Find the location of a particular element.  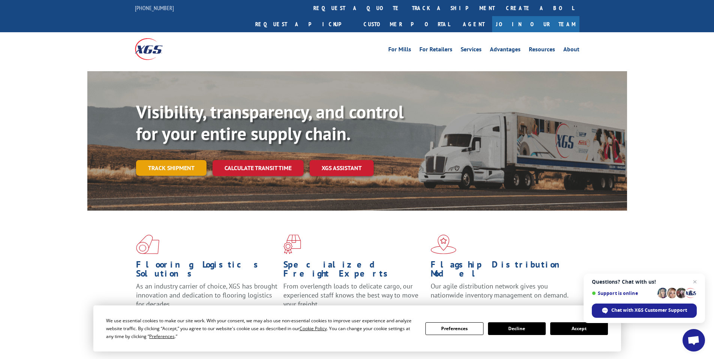

h1: Flagship Distribution Model is located at coordinates (501, 271).